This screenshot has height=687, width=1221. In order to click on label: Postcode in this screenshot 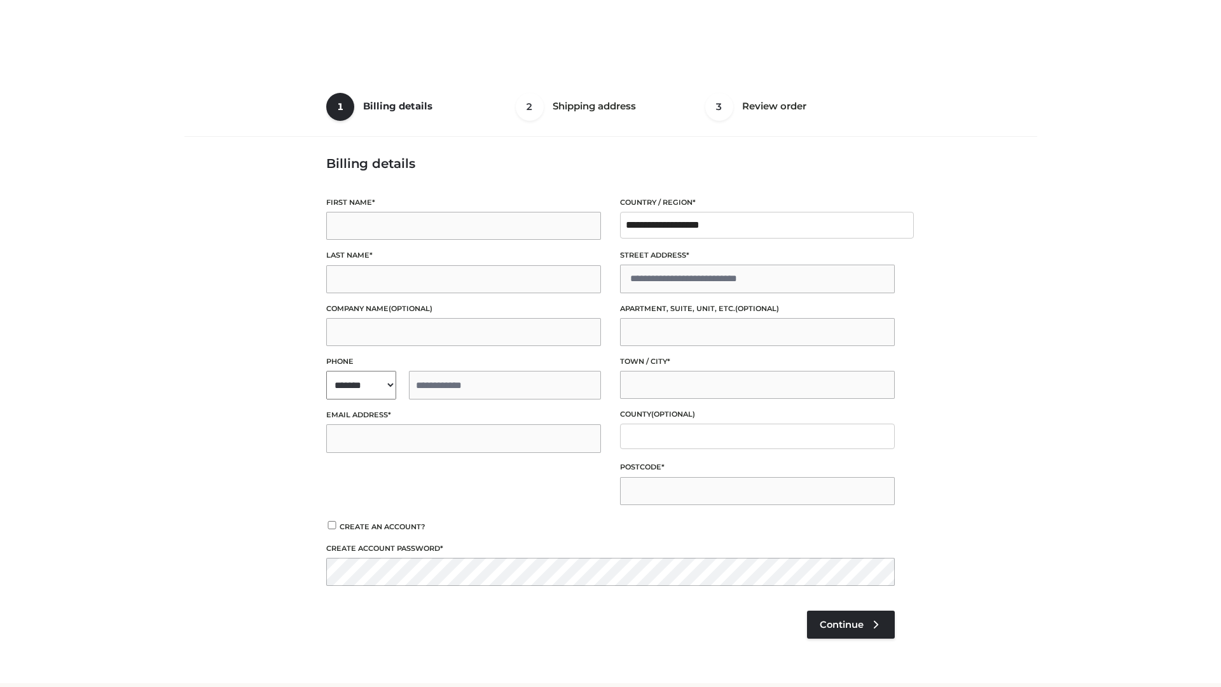, I will do `click(757, 467)`.